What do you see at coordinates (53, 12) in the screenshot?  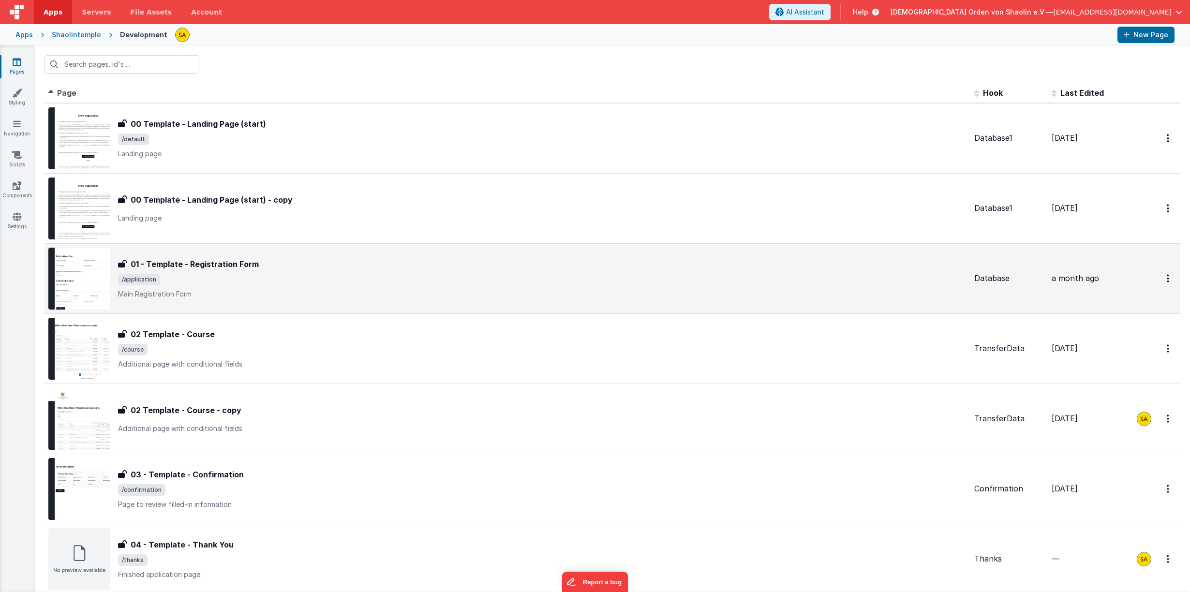 I see `span: Apps` at bounding box center [53, 12].